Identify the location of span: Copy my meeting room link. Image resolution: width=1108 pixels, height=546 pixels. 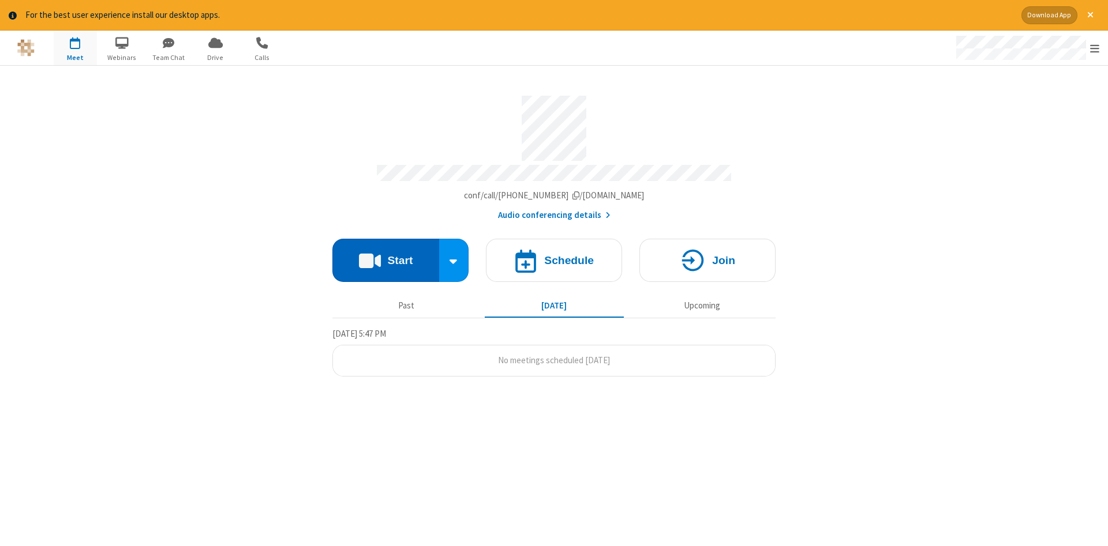
(554, 195).